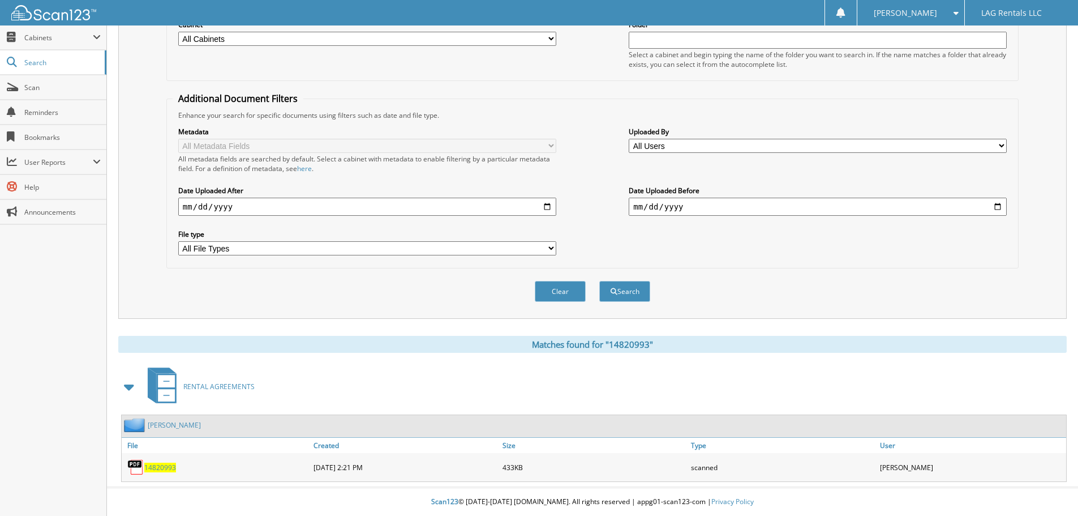 This screenshot has height=516, width=1078. What do you see at coordinates (367, 131) in the screenshot?
I see `label: Metadata` at bounding box center [367, 131].